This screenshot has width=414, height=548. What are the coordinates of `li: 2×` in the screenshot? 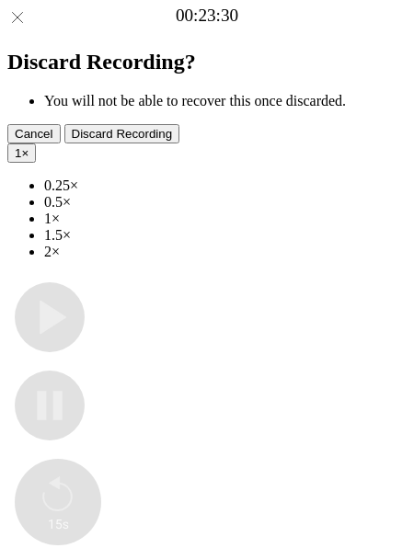 It's located at (225, 252).